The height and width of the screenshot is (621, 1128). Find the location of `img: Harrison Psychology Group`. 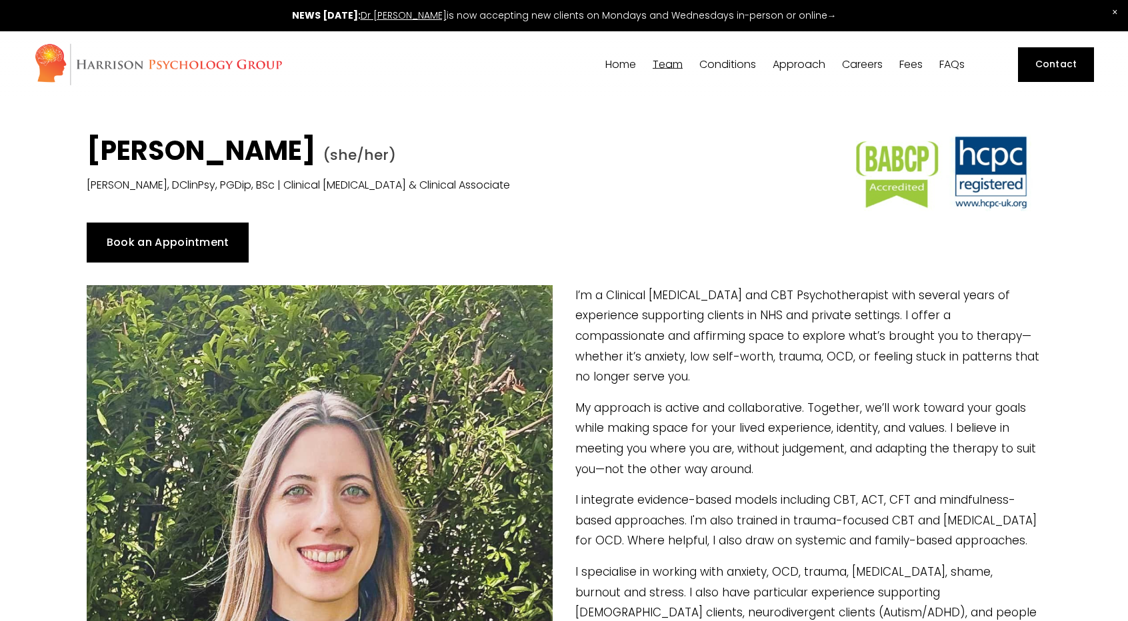

img: Harrison Psychology Group is located at coordinates (158, 64).